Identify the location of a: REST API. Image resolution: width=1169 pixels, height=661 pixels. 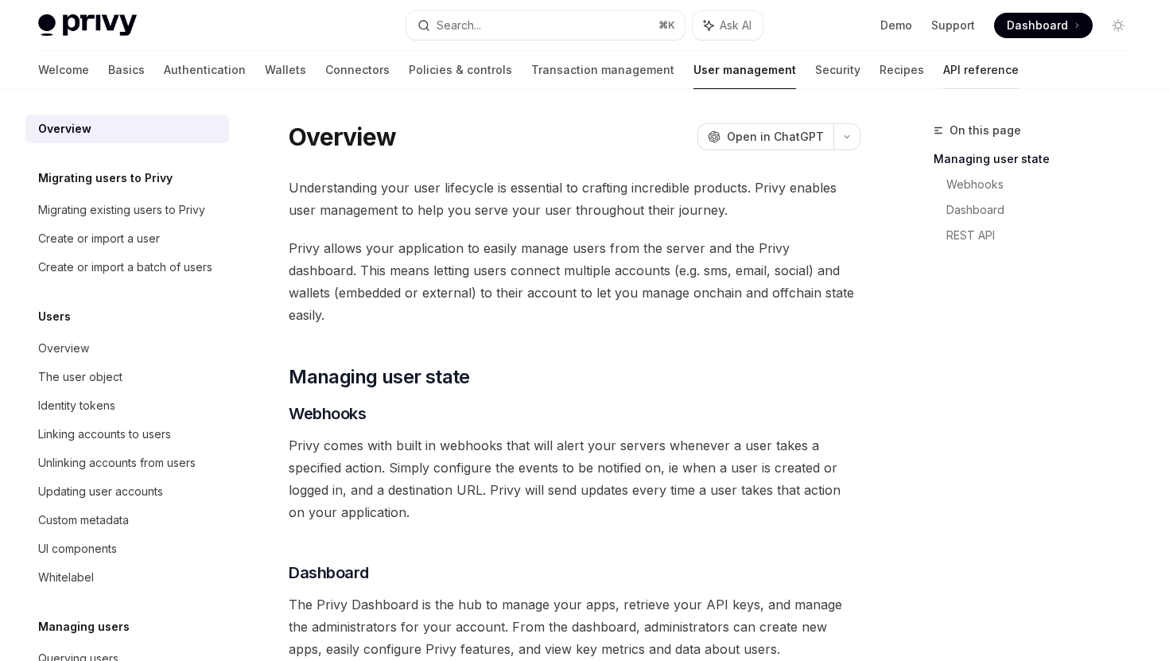
(1045, 235).